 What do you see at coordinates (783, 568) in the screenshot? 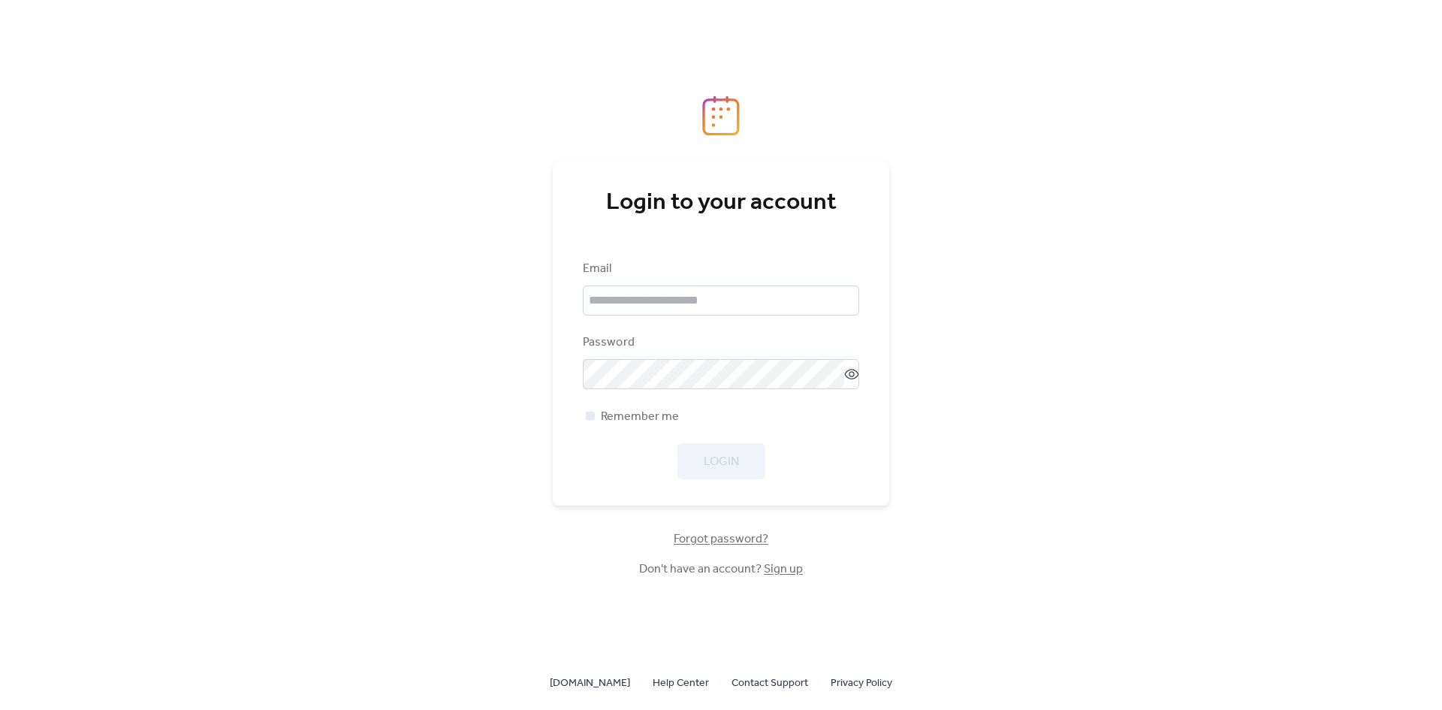
I see `a: Sign up` at bounding box center [783, 568].